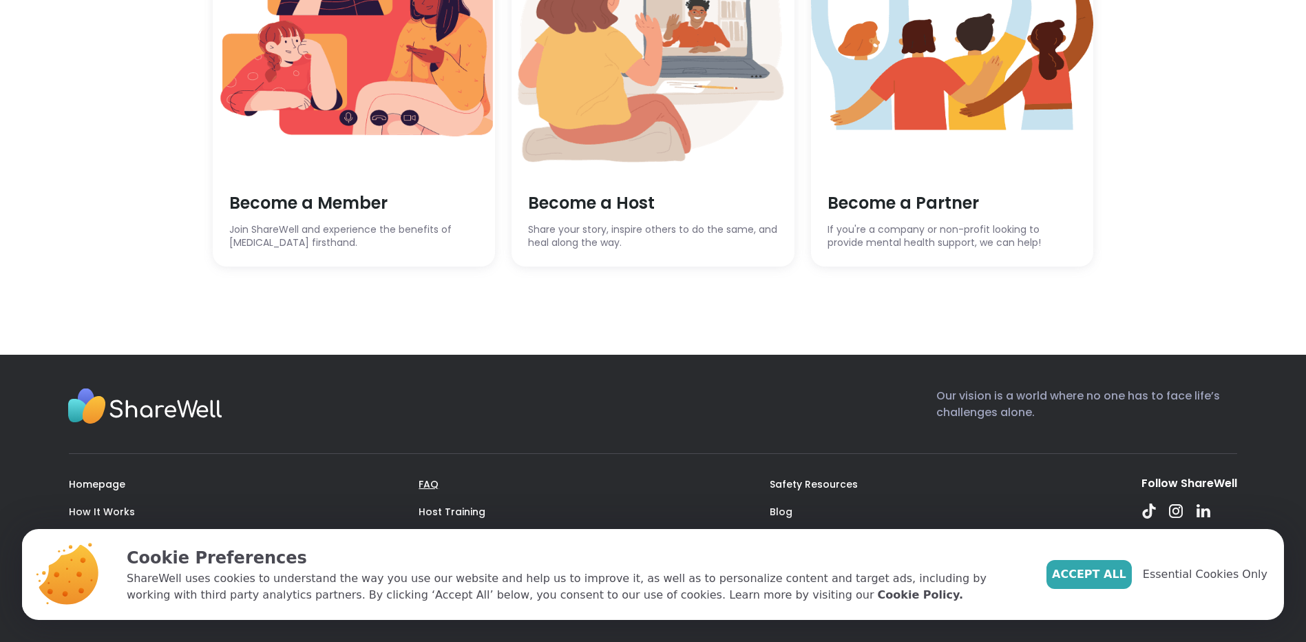 The height and width of the screenshot is (642, 1306). What do you see at coordinates (452, 511) in the screenshot?
I see `a: Host Training` at bounding box center [452, 511].